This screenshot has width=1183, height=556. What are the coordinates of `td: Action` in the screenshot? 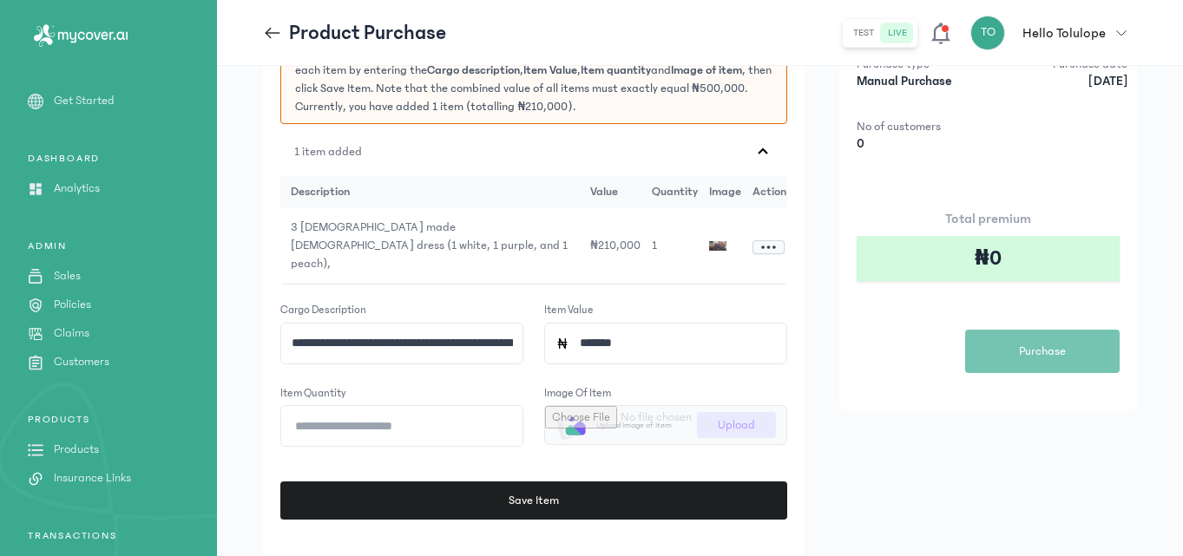 It's located at (765, 192).